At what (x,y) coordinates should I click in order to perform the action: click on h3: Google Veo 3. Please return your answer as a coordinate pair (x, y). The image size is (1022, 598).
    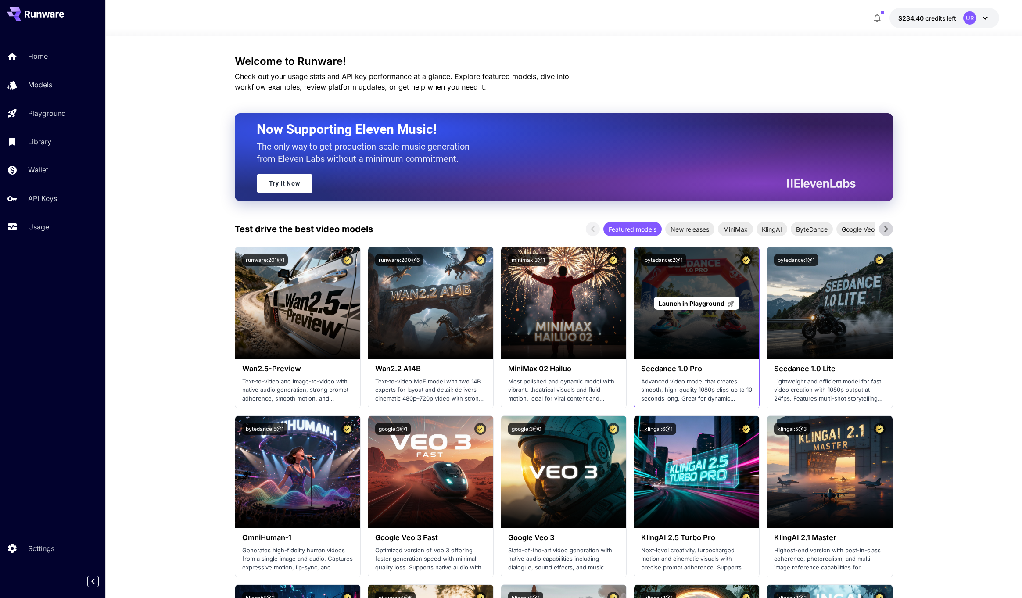
    Looking at the image, I should click on (563, 538).